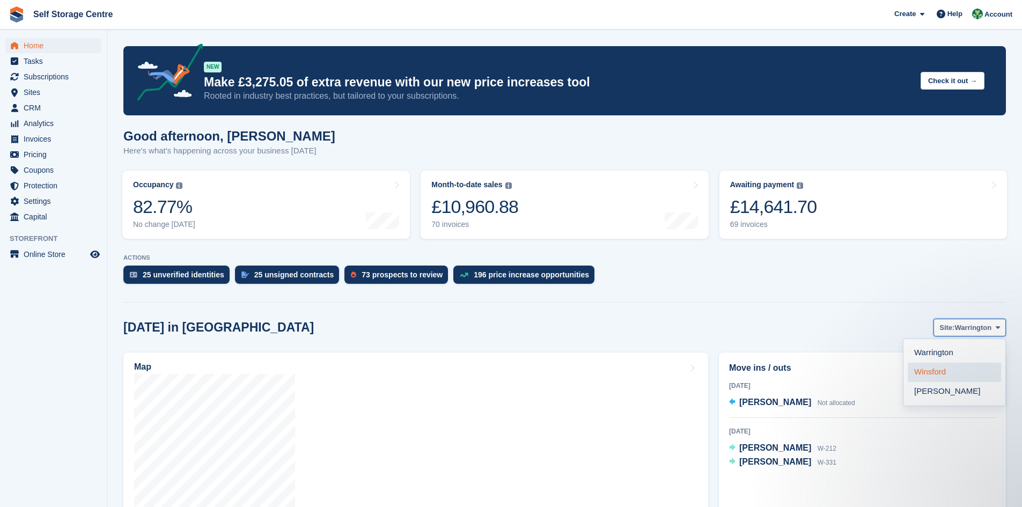 This screenshot has height=507, width=1022. What do you see at coordinates (467, 185) in the screenshot?
I see `div: Month-to-date sales` at bounding box center [467, 185].